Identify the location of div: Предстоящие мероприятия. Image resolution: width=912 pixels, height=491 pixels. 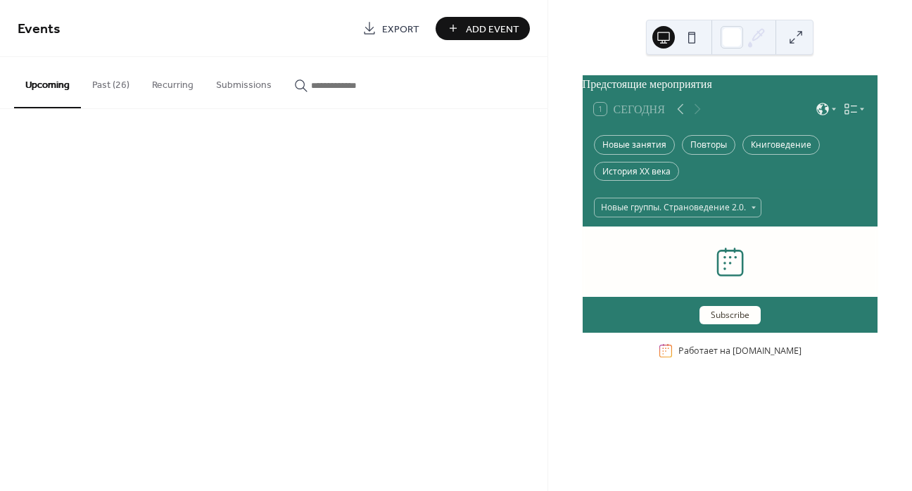
(730, 84).